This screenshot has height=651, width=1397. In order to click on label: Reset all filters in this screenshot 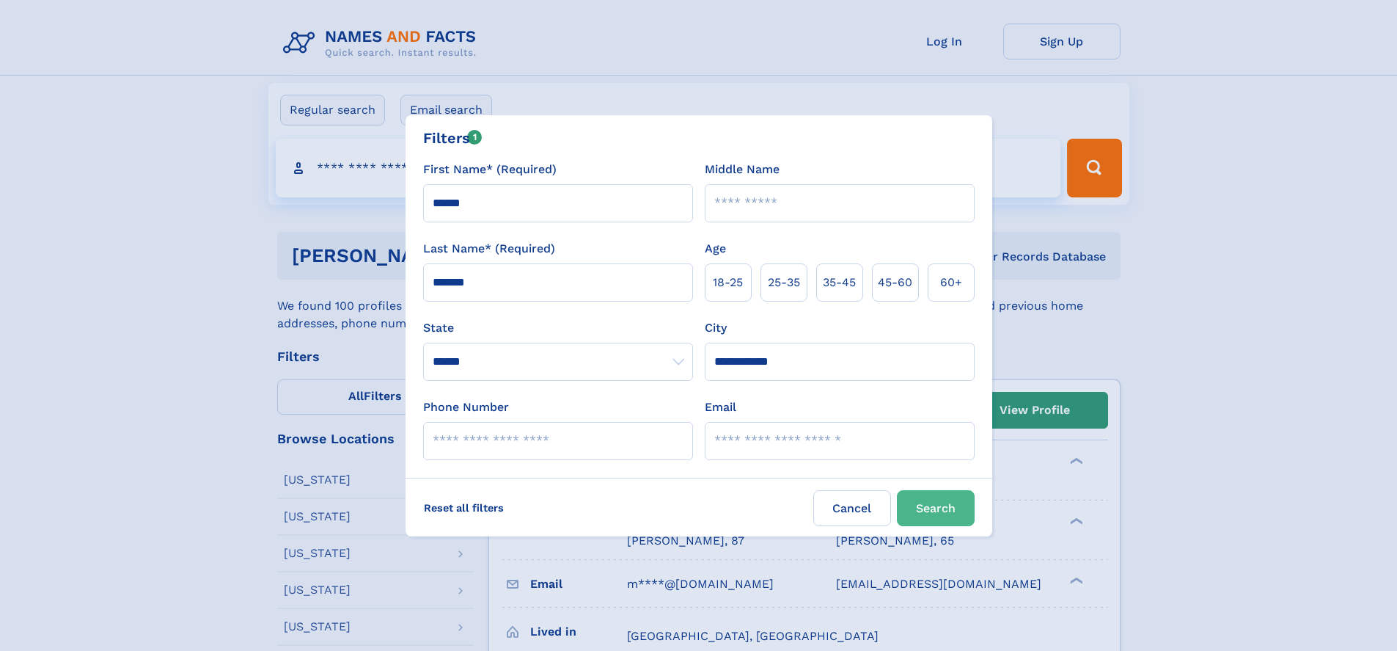, I will do `click(464, 508)`.